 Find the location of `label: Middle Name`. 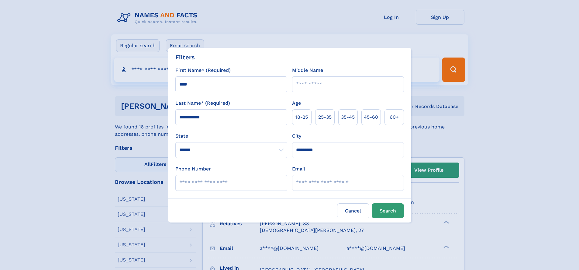

label: Middle Name is located at coordinates (308, 70).